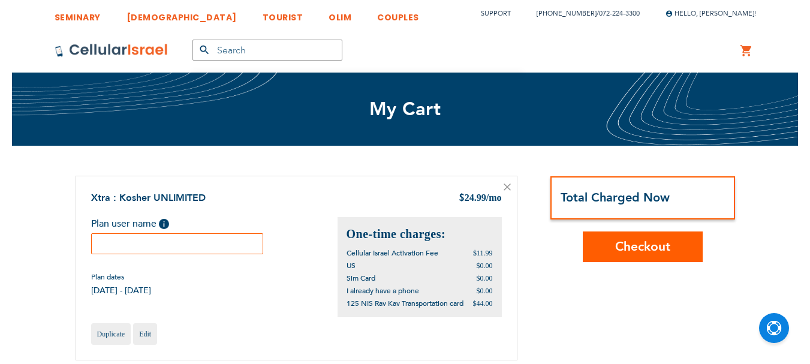 This screenshot has height=364, width=810. I want to click on strong: Total Charged Now, so click(615, 197).